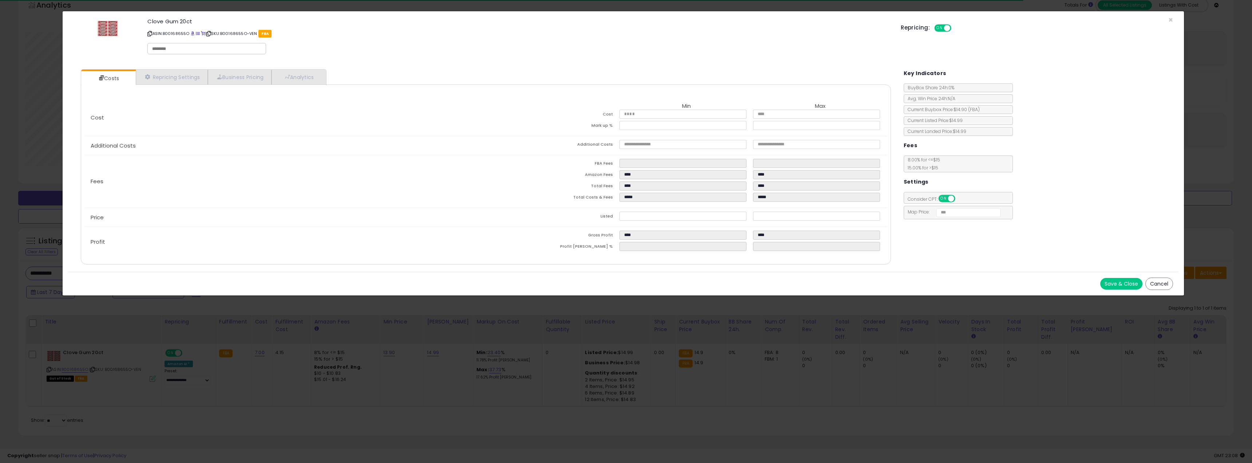  I want to click on td: Total Fees, so click(552, 187).